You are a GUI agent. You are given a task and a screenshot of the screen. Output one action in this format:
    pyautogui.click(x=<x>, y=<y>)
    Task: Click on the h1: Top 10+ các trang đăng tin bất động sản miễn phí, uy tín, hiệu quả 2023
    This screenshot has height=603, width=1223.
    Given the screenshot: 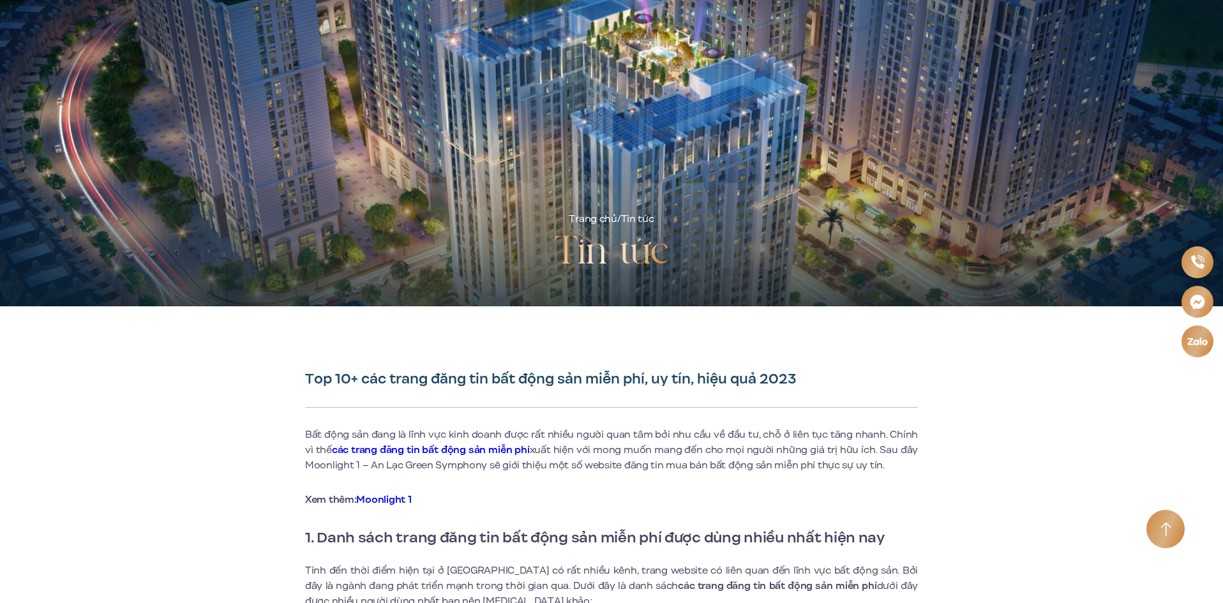 What is the action you would take?
    pyautogui.click(x=611, y=379)
    